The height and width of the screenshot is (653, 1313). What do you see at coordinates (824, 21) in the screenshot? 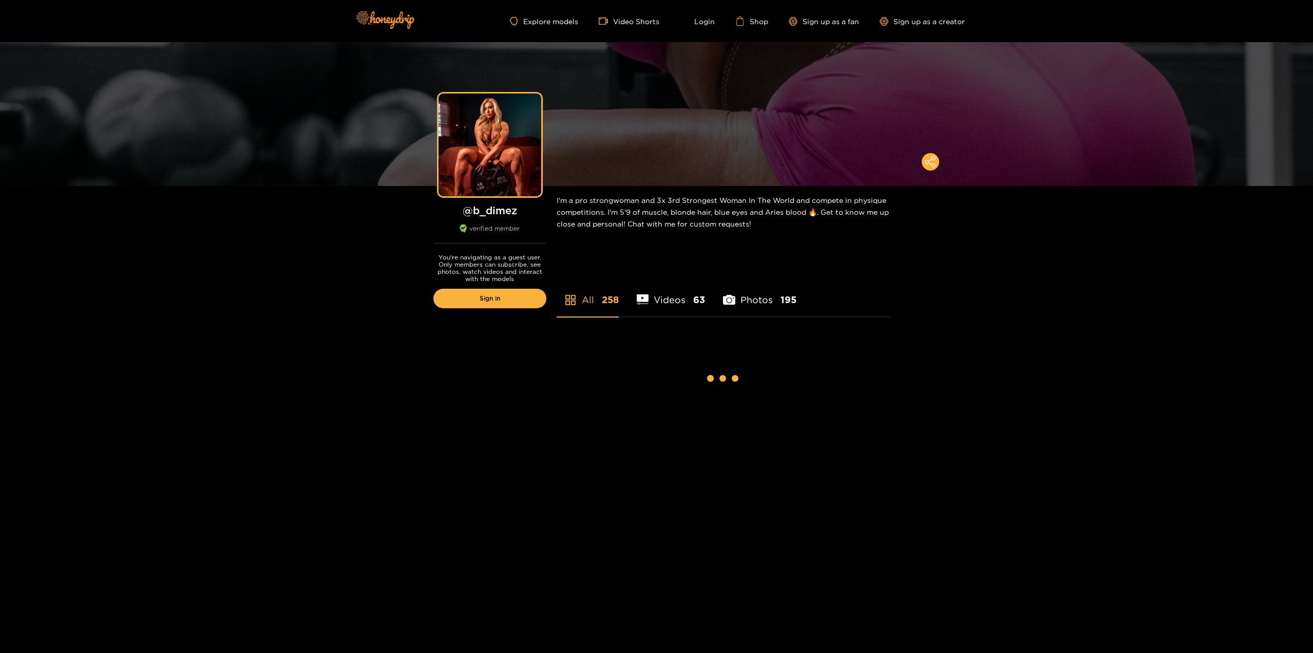
I see `a: Sign up as a fan` at bounding box center [824, 21].